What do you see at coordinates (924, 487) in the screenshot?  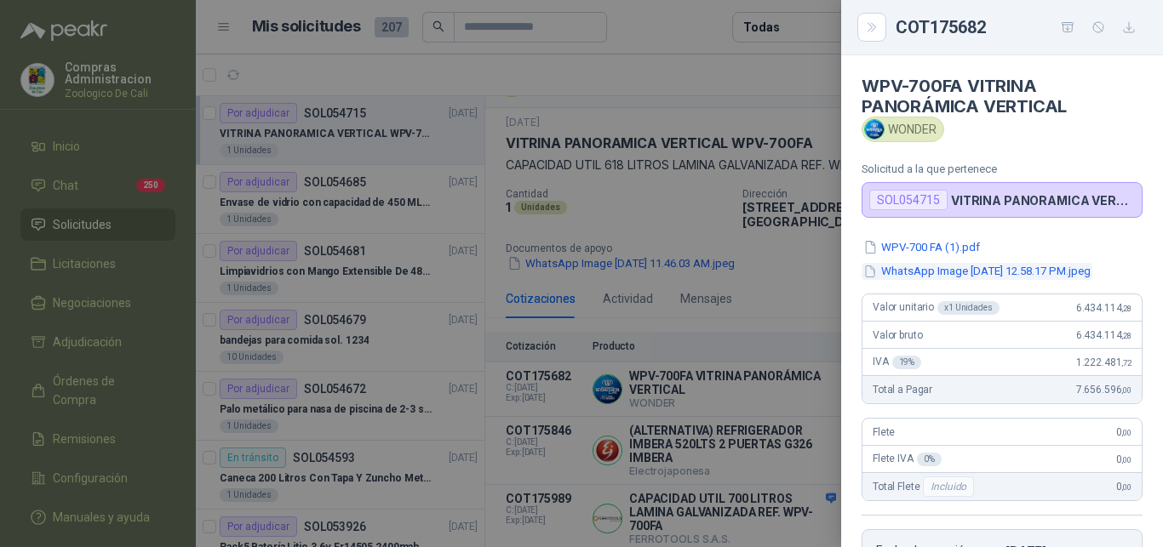 I see `span: Total Flete` at bounding box center [924, 487].